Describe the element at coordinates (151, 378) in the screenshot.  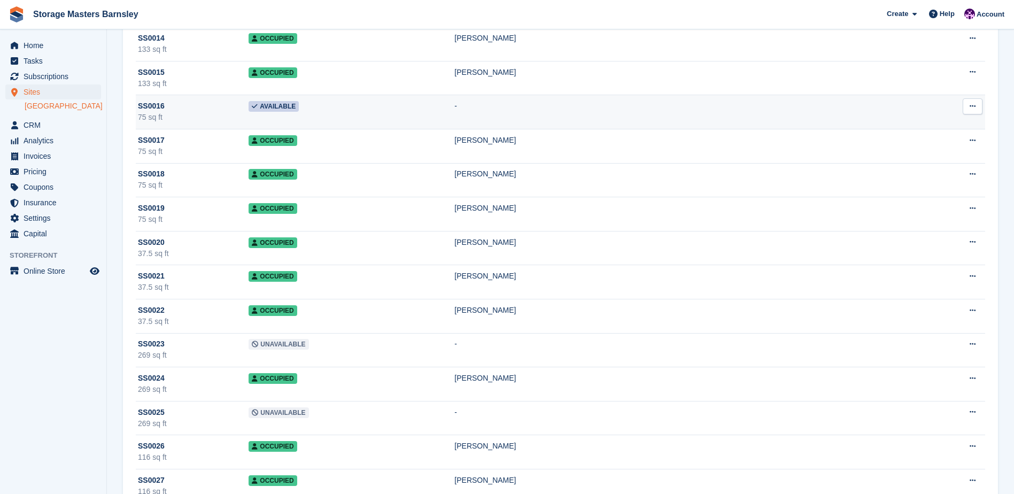
I see `span: SS0024` at that location.